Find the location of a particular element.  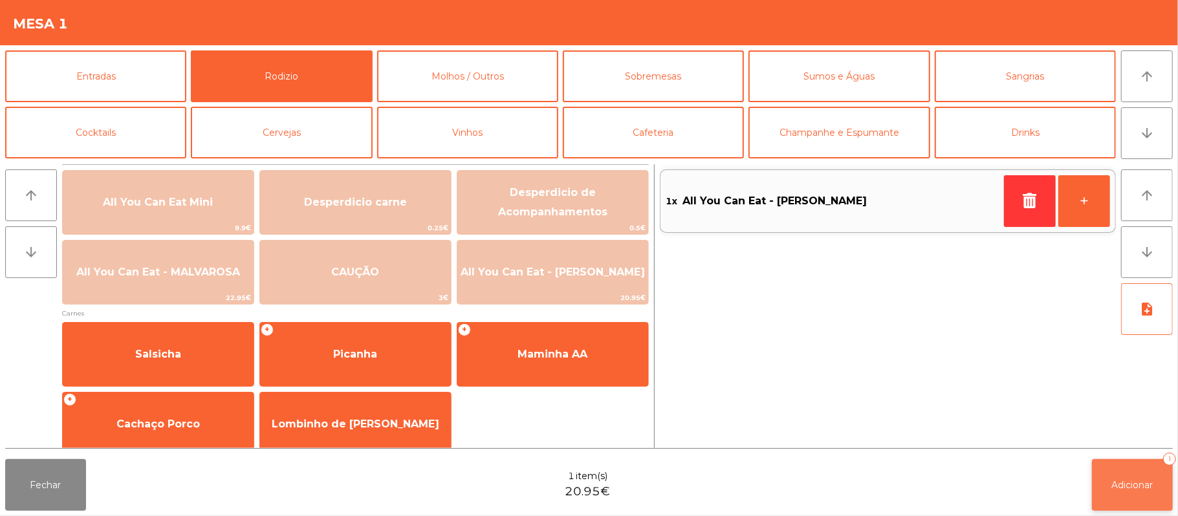

button: Champanhe e Espumante is located at coordinates (839, 133).